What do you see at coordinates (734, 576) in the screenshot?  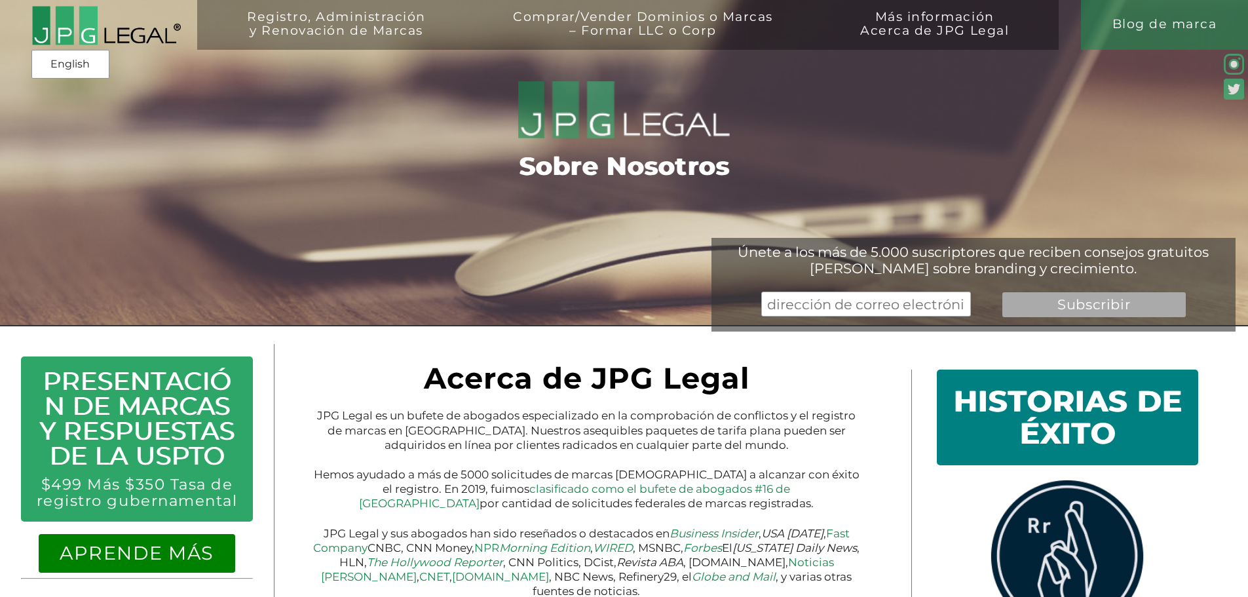 I see `em: Globe and Mail` at bounding box center [734, 576].